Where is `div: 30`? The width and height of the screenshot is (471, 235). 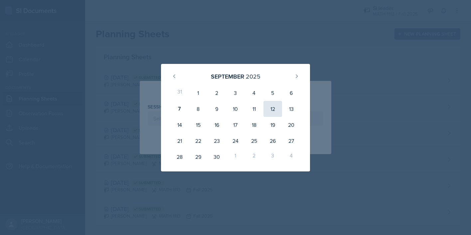
div: 30 is located at coordinates (217, 157).